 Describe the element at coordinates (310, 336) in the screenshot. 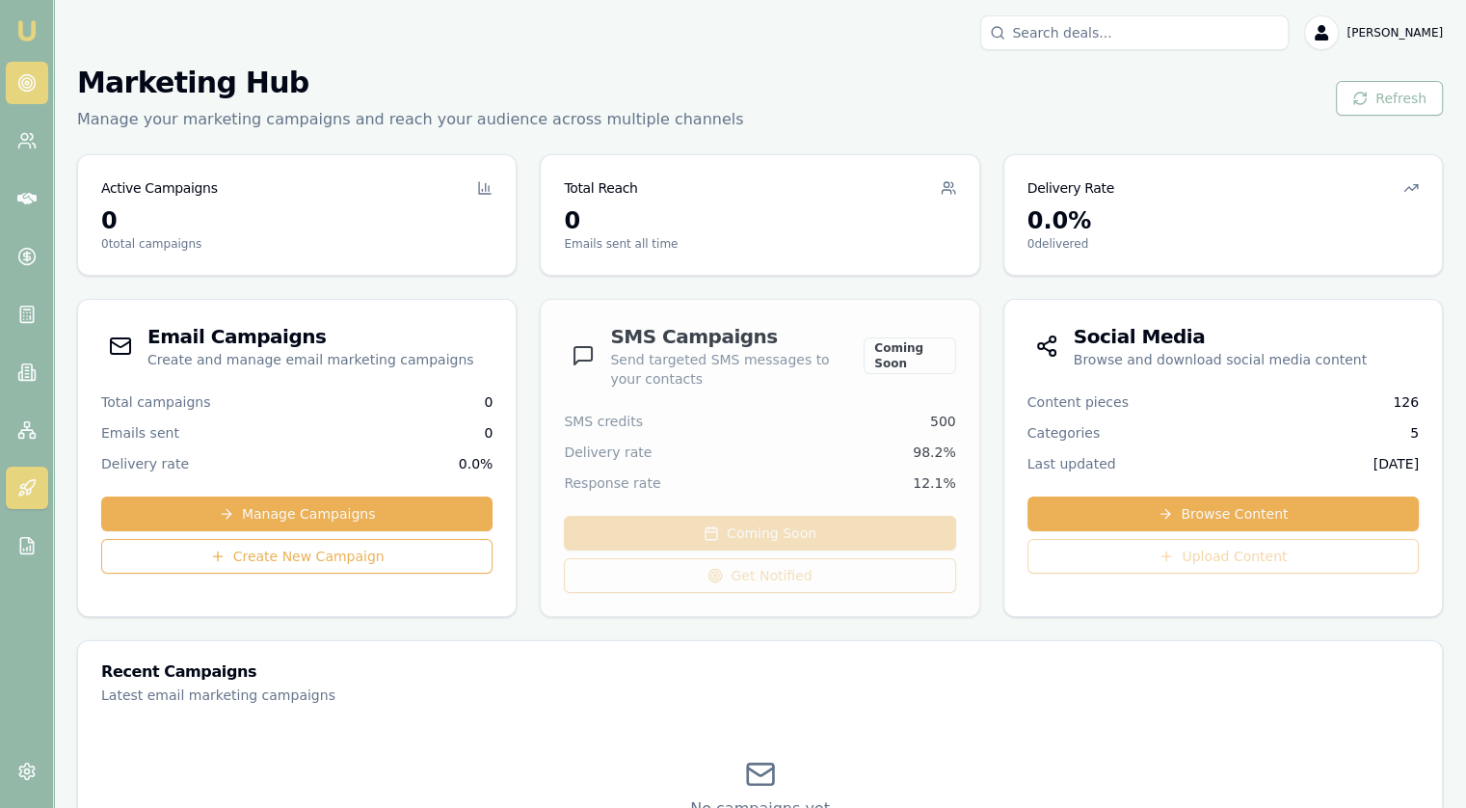

I see `h3: Email Campaigns` at that location.